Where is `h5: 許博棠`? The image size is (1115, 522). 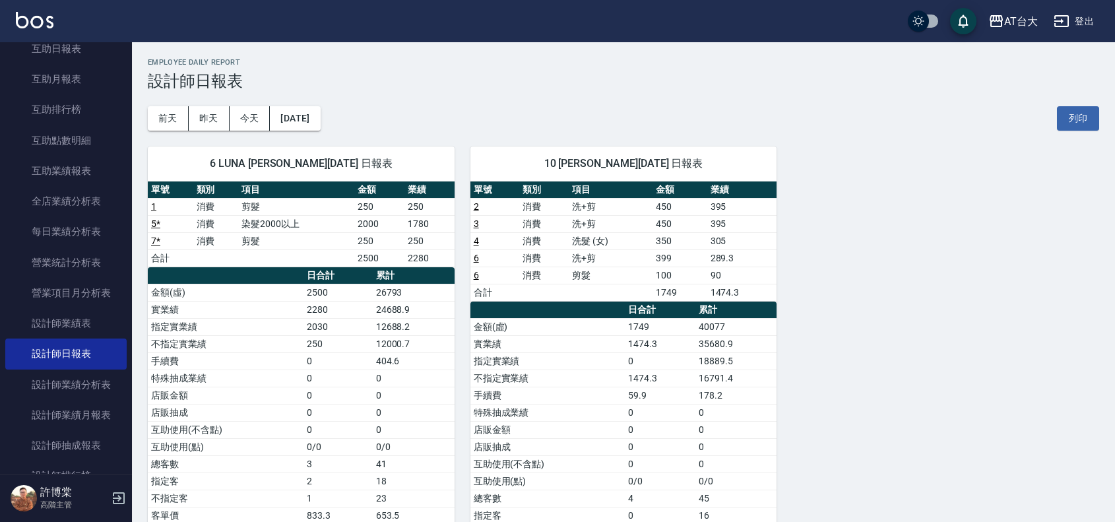
h5: 許博棠 is located at coordinates (74, 492).